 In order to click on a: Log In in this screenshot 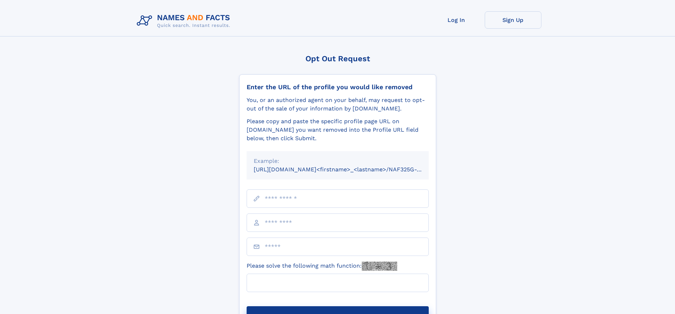, I will do `click(457, 20)`.